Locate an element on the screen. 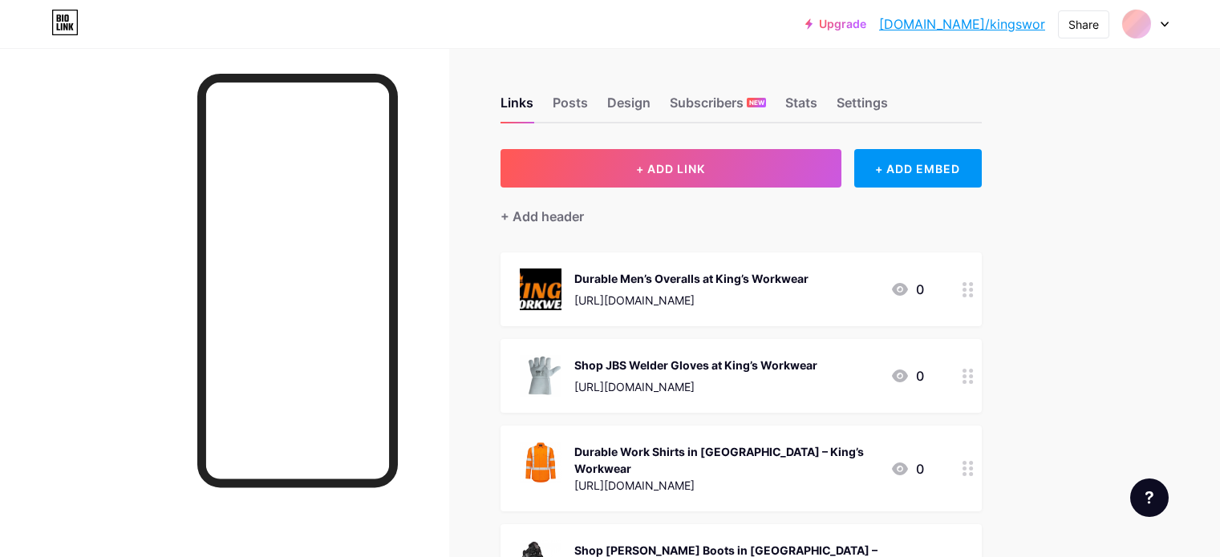  span: NEW is located at coordinates (756, 103).